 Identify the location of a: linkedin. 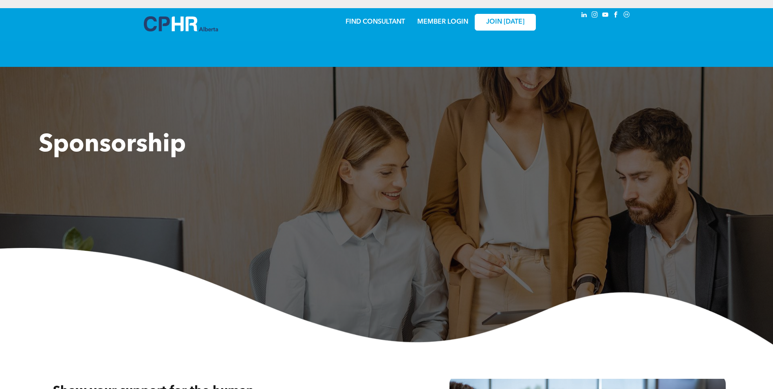
(585, 15).